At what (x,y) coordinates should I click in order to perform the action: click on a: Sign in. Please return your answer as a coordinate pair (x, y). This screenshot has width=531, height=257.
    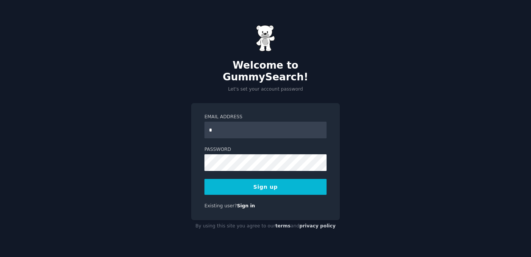
    Looking at the image, I should click on (246, 206).